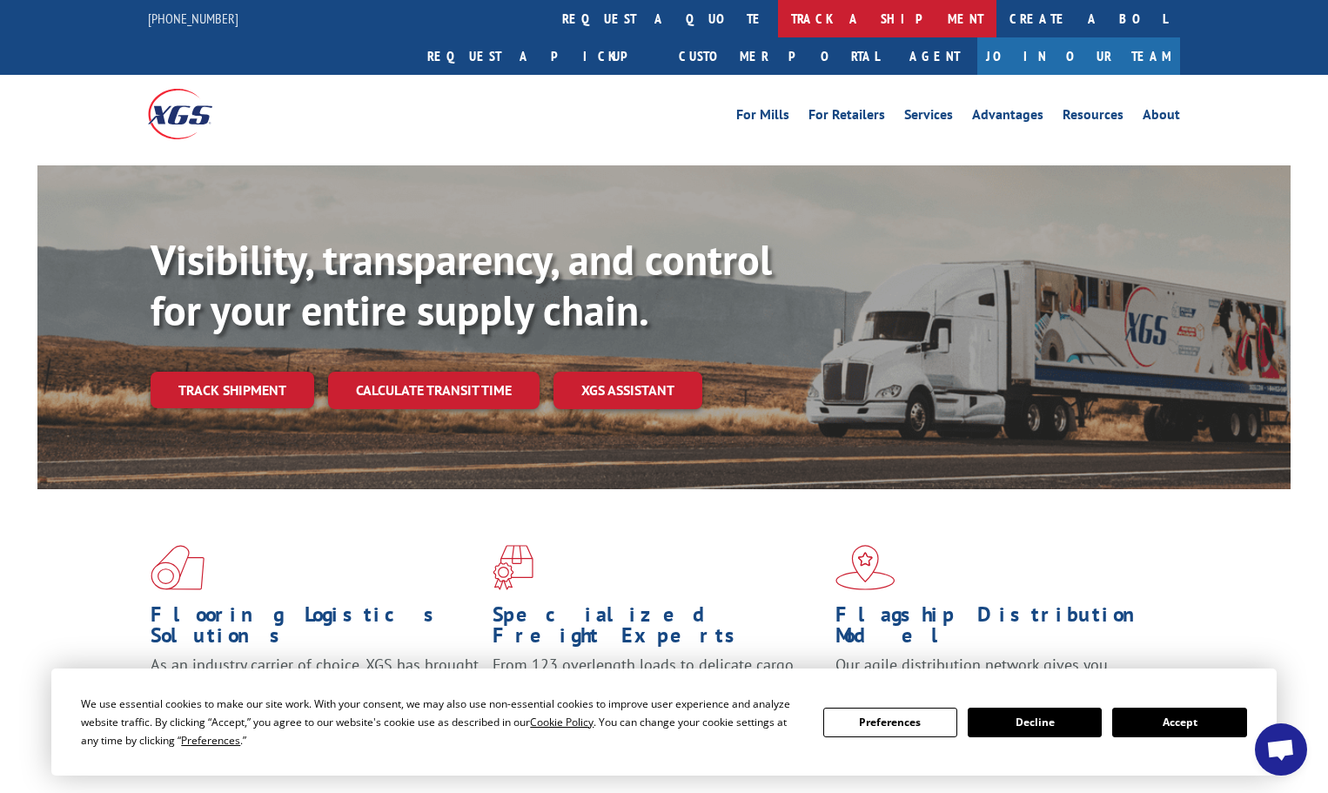 This screenshot has height=793, width=1328. What do you see at coordinates (657, 693) in the screenshot?
I see `p: From 123 overlength loads to delicate cargo, our experienced staff knows the best way to move you...` at bounding box center [657, 693].